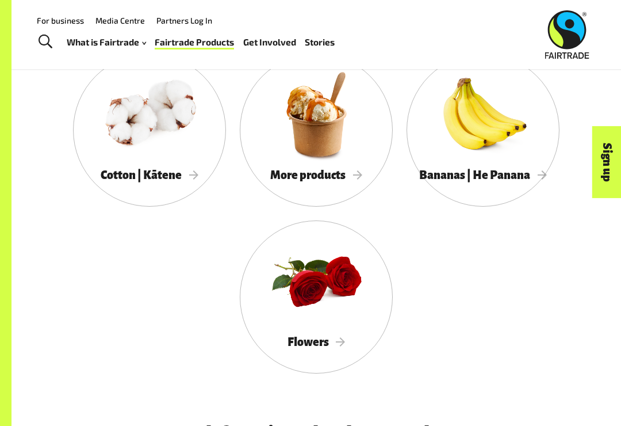 Image resolution: width=621 pixels, height=426 pixels. What do you see at coordinates (150, 130) in the screenshot?
I see `a: Cotton | Kātene` at bounding box center [150, 130].